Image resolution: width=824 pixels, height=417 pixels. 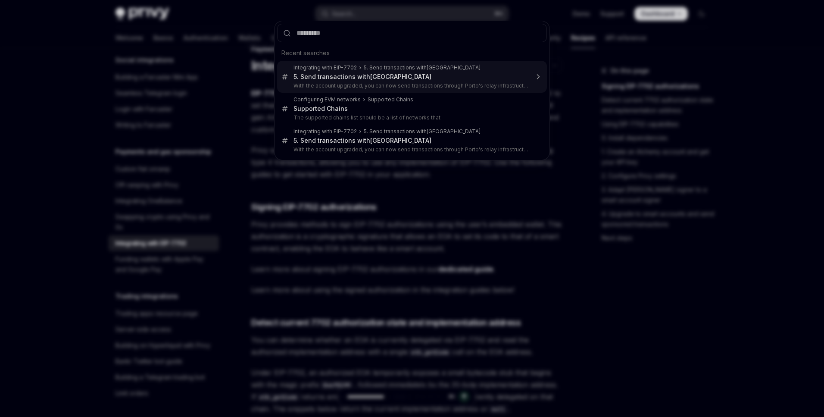 What do you see at coordinates (327, 100) in the screenshot?
I see `div: Configuring EVM networks` at bounding box center [327, 100].